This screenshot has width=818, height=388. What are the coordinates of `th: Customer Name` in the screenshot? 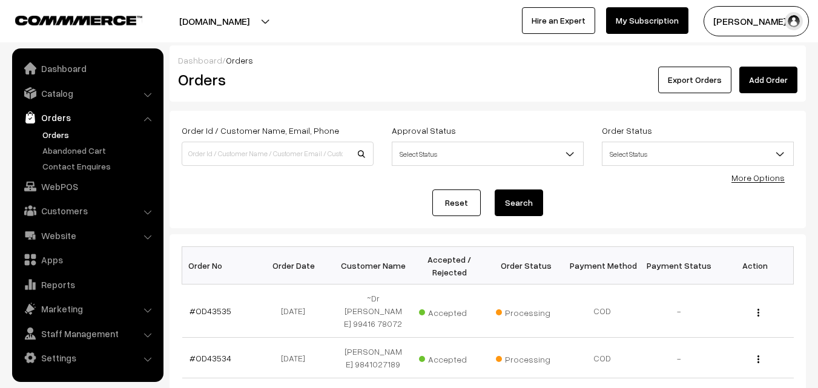 It's located at (373, 266).